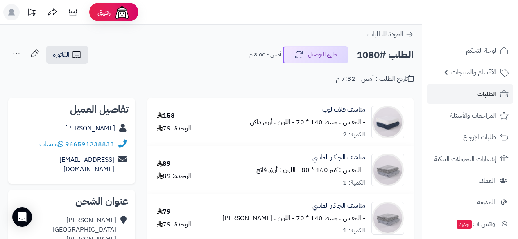  Describe the element at coordinates (470, 51) in the screenshot. I see `a: لوحة التحكم` at that location.